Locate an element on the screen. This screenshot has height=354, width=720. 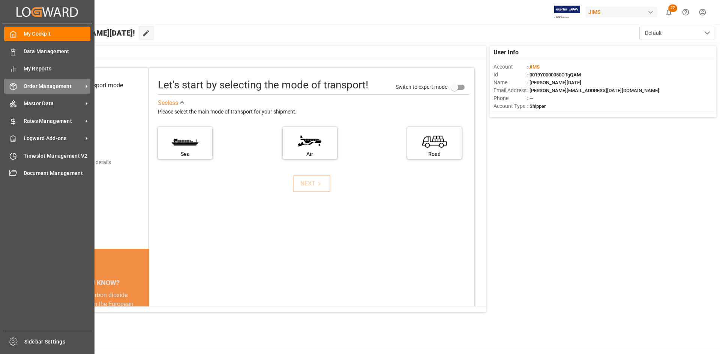
span: My Reports is located at coordinates (57, 69).